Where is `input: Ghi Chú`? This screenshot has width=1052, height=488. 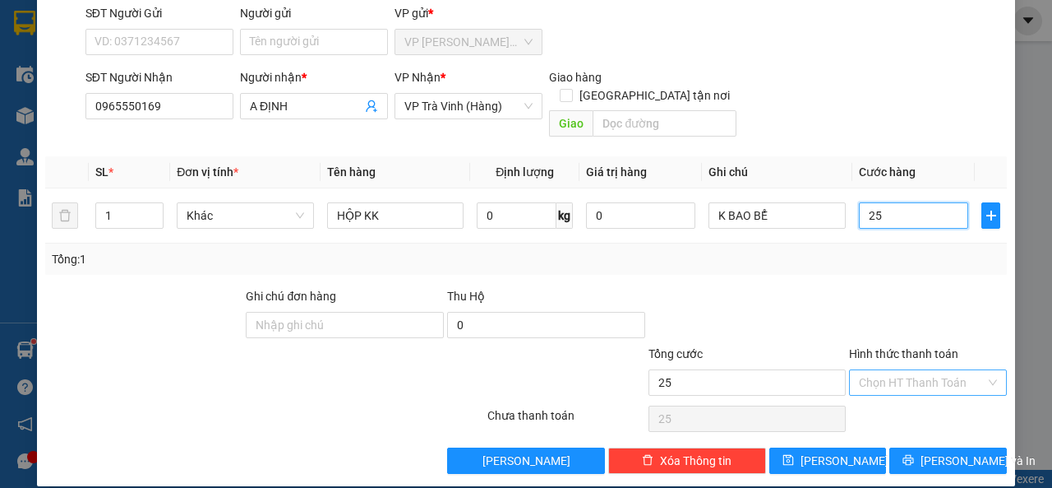
input: Ghi Chú is located at coordinates (777, 215).